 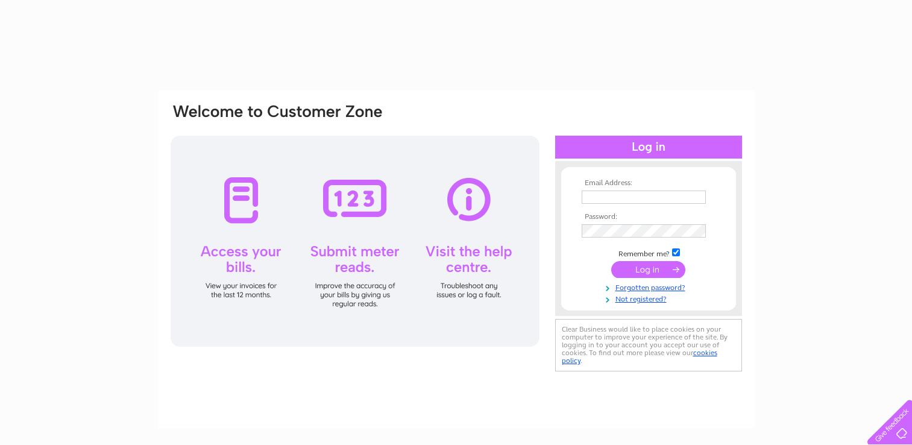 What do you see at coordinates (649, 183) in the screenshot?
I see `th: Email Address:` at bounding box center [649, 183].